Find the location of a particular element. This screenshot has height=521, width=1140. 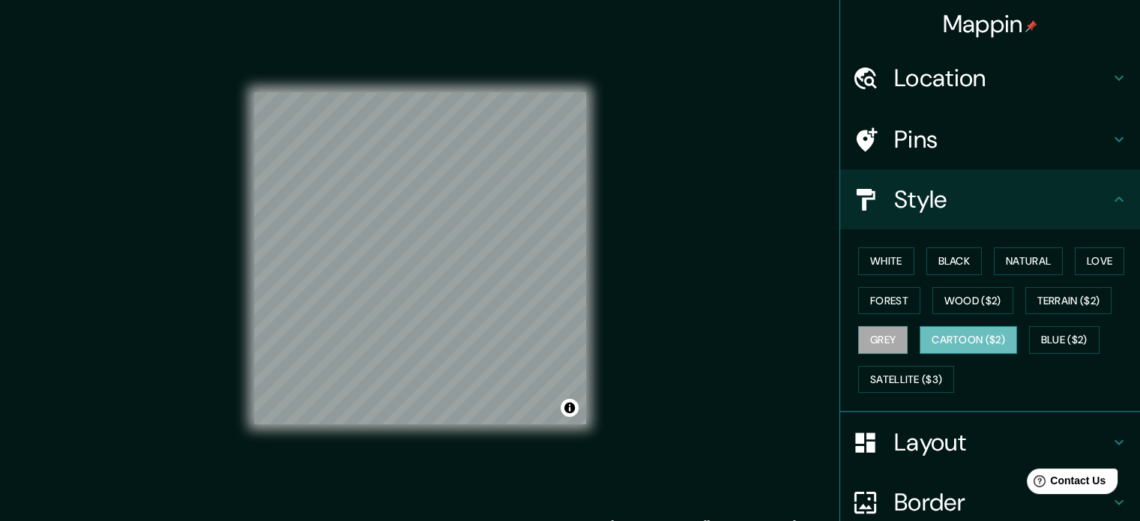

button: Wood ($2) is located at coordinates (973, 301).